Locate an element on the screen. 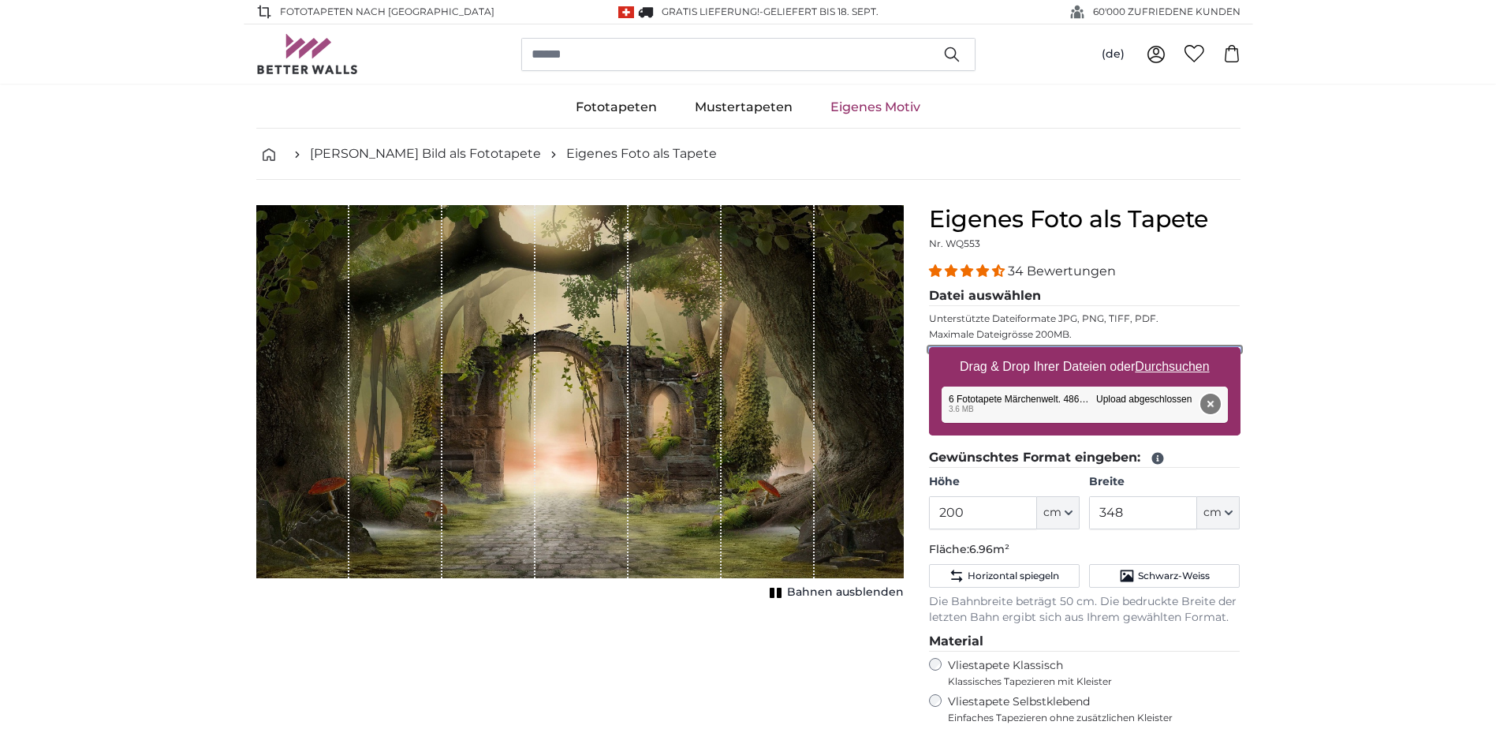 The width and height of the screenshot is (1496, 729). a: Fototapeten is located at coordinates (616, 107).